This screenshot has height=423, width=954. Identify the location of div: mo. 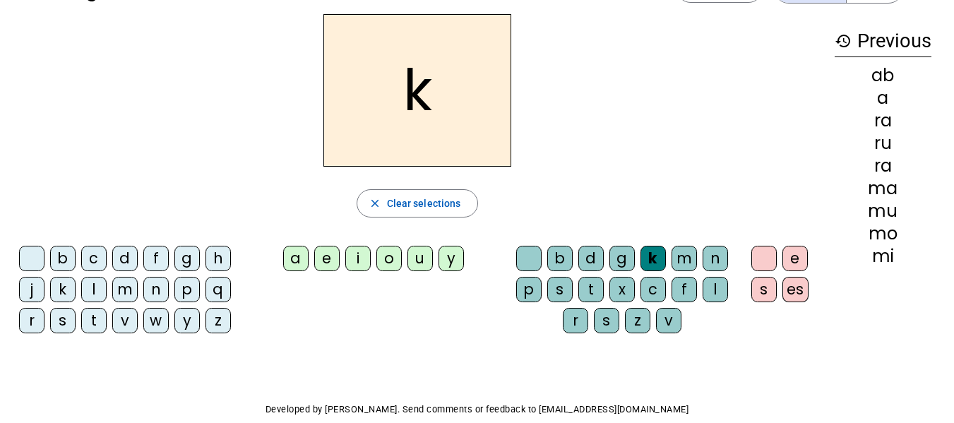
(882, 234).